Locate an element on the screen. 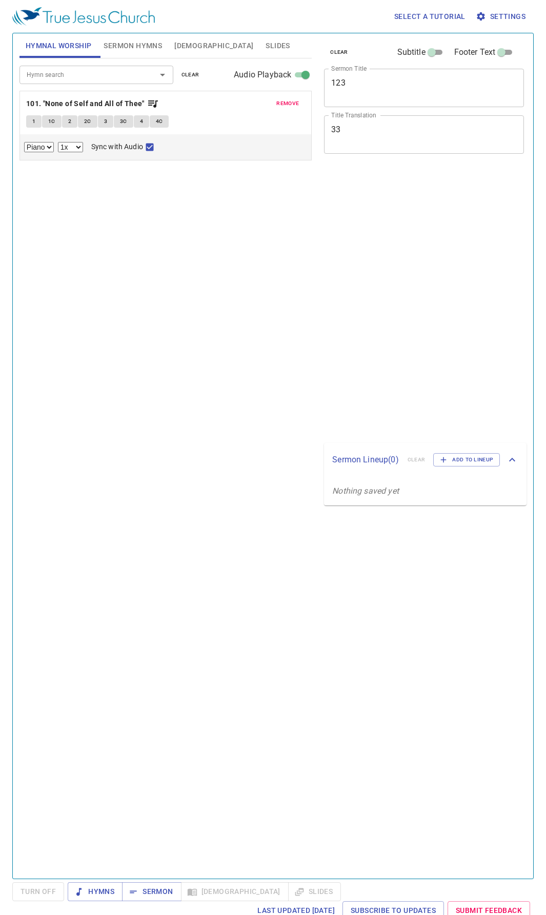  button: 2 is located at coordinates (70, 121).